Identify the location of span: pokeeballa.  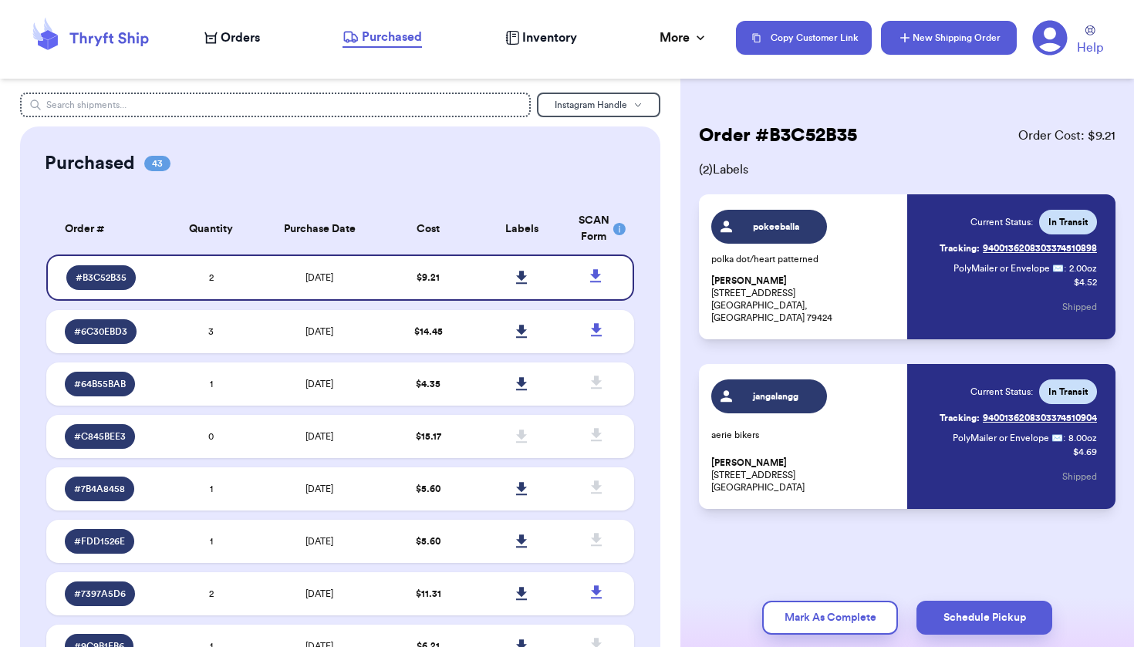
(776, 227).